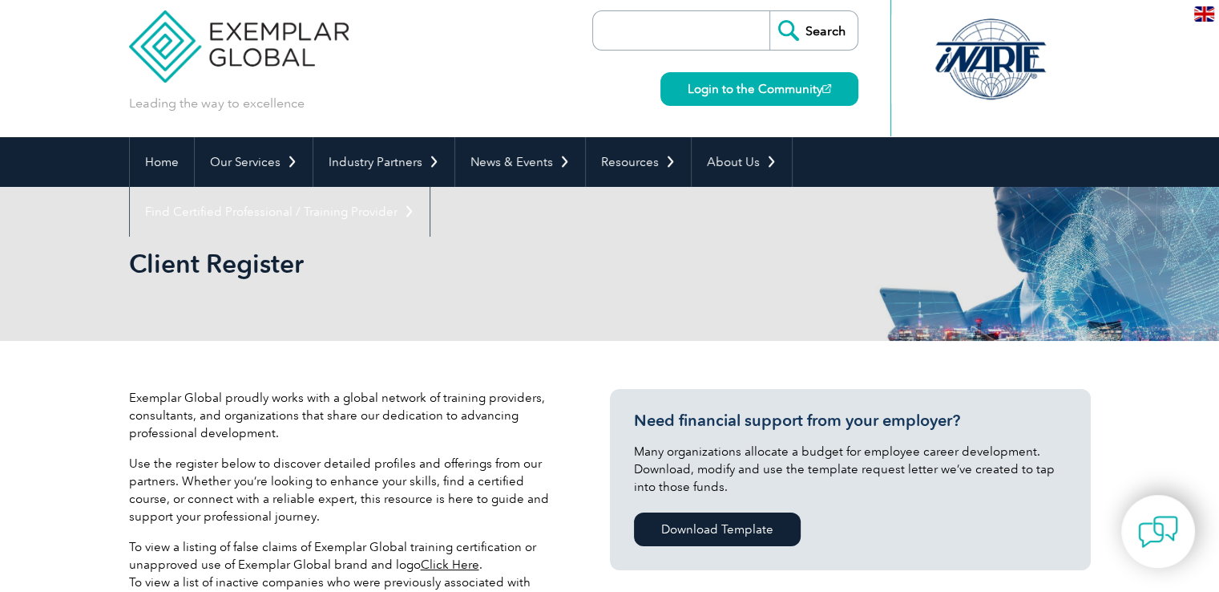  I want to click on a: Our Services, so click(253, 162).